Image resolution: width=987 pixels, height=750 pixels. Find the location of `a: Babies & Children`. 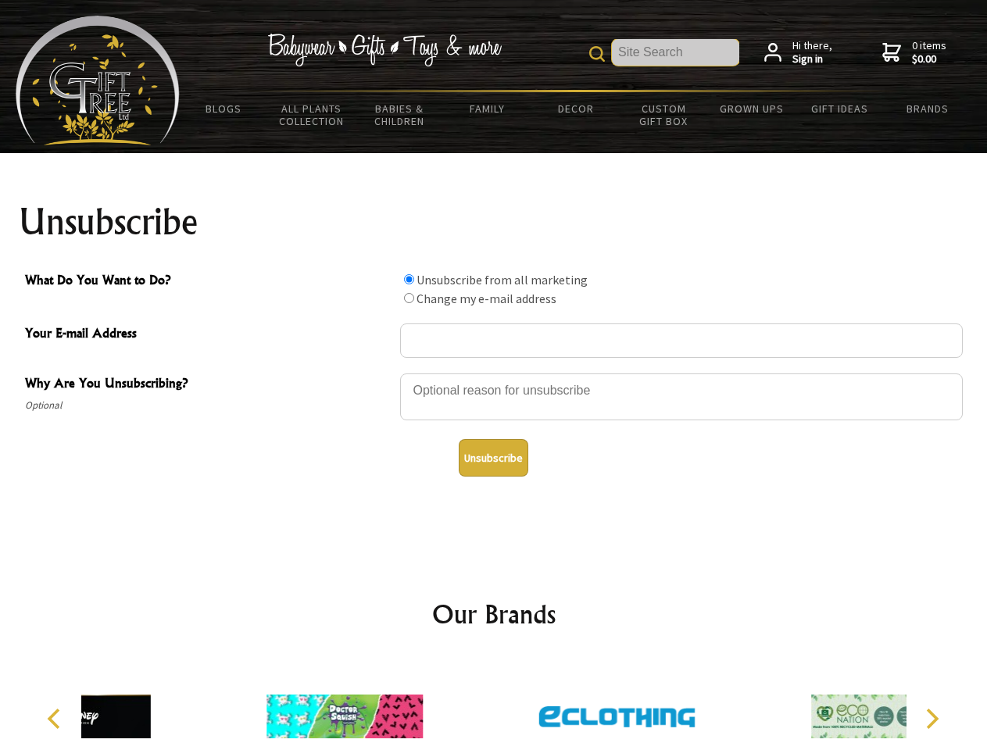

a: Babies & Children is located at coordinates (399, 115).